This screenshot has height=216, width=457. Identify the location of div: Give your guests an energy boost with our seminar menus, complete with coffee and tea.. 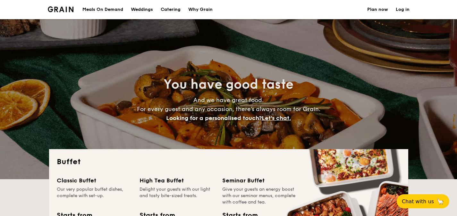
(260, 196).